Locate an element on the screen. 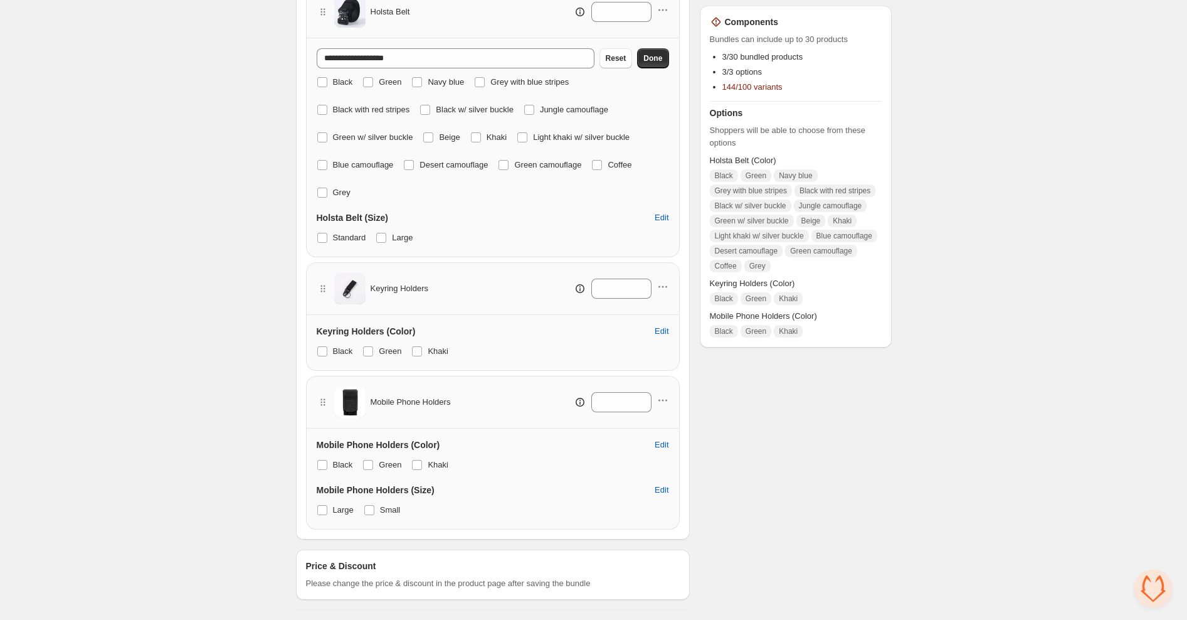 This screenshot has width=1187, height=620. span: Standard is located at coordinates (349, 237).